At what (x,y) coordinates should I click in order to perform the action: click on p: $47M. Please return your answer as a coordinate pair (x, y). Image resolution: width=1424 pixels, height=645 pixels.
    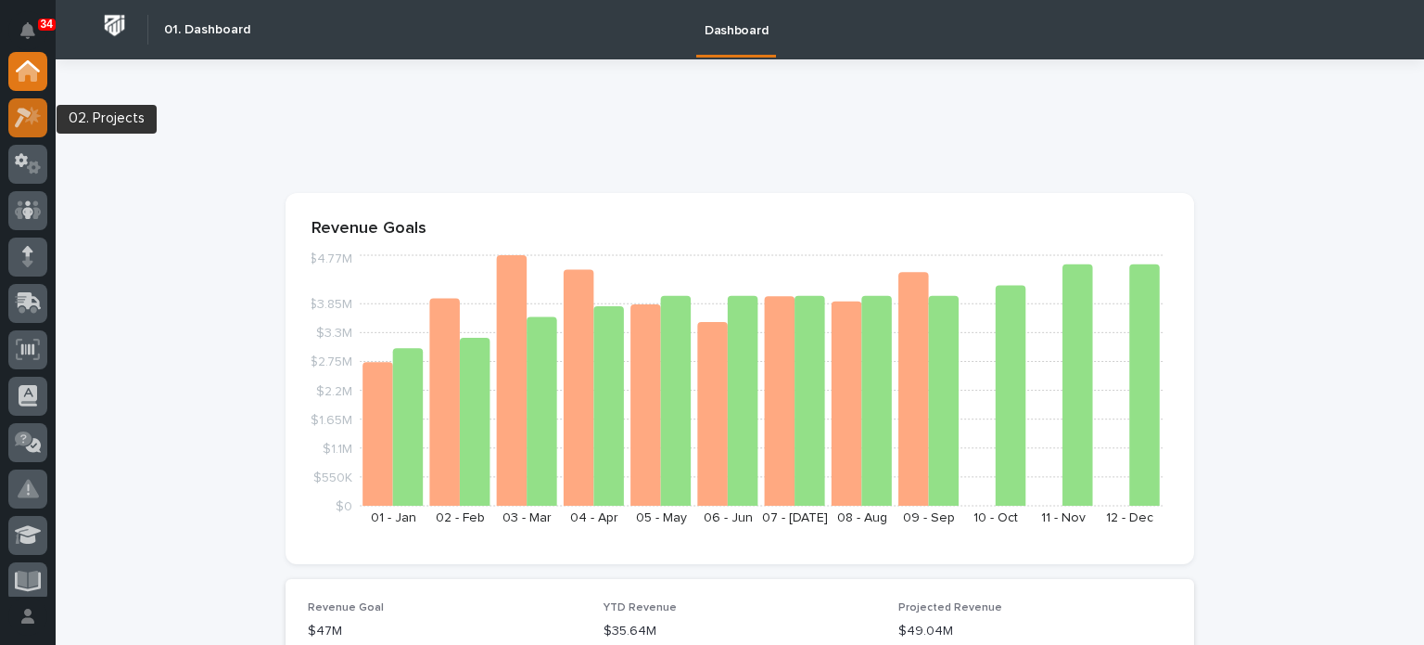
    Looking at the image, I should click on (444, 631).